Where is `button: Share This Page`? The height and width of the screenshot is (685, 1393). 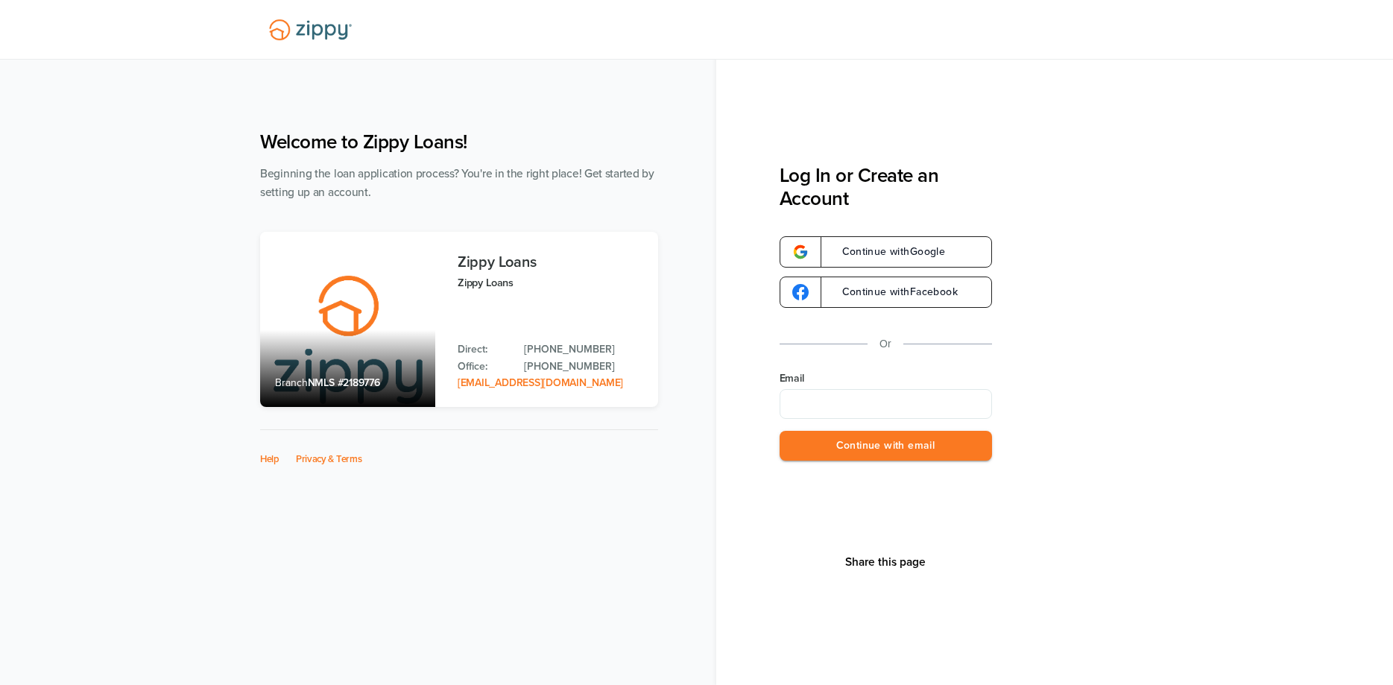 button: Share This Page is located at coordinates (885, 562).